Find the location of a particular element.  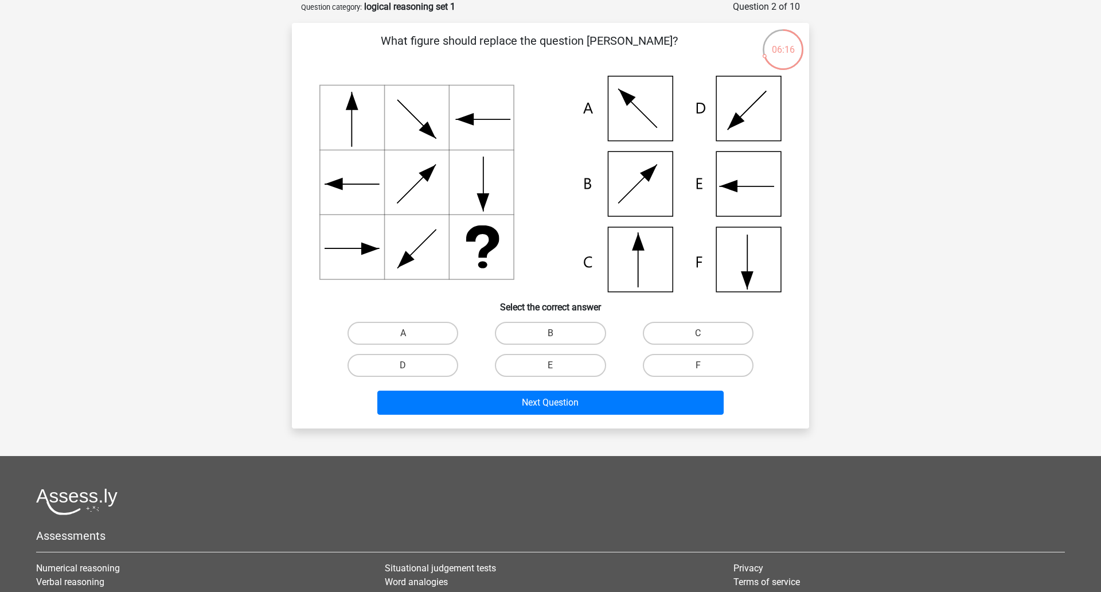

strong: logical reasoning set 1 is located at coordinates (410, 6).